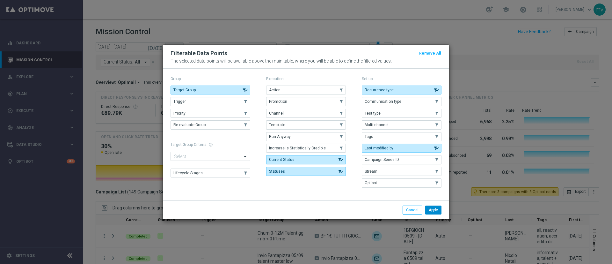  I want to click on h1: Target Group Criteria, so click(210, 144).